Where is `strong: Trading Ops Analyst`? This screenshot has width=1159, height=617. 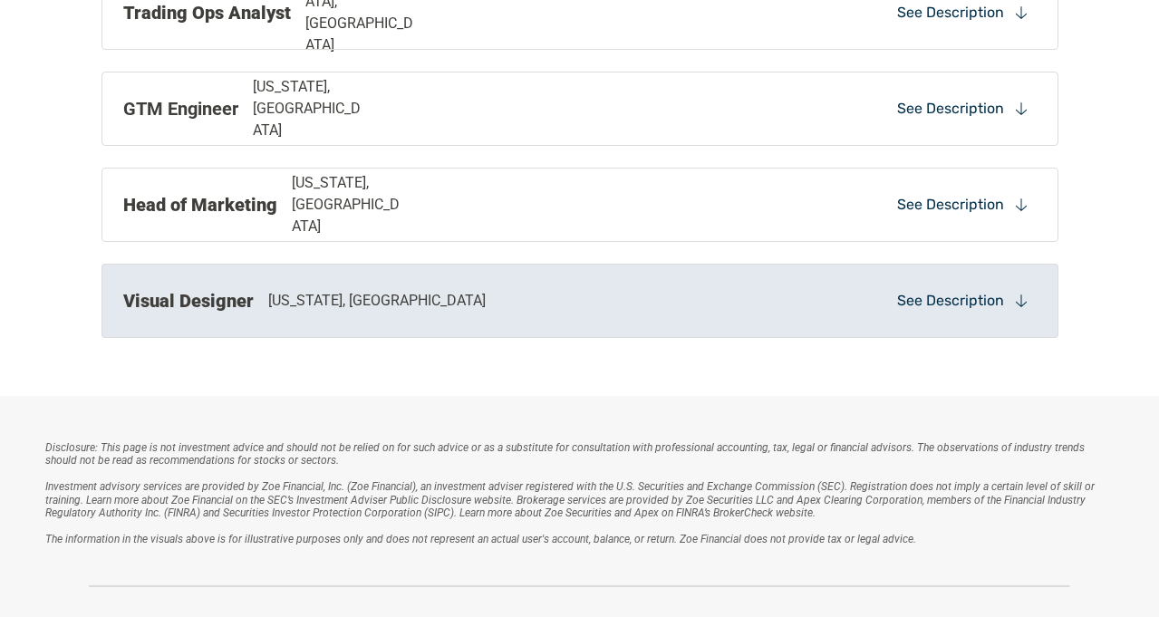
strong: Trading Ops Analyst is located at coordinates (207, 13).